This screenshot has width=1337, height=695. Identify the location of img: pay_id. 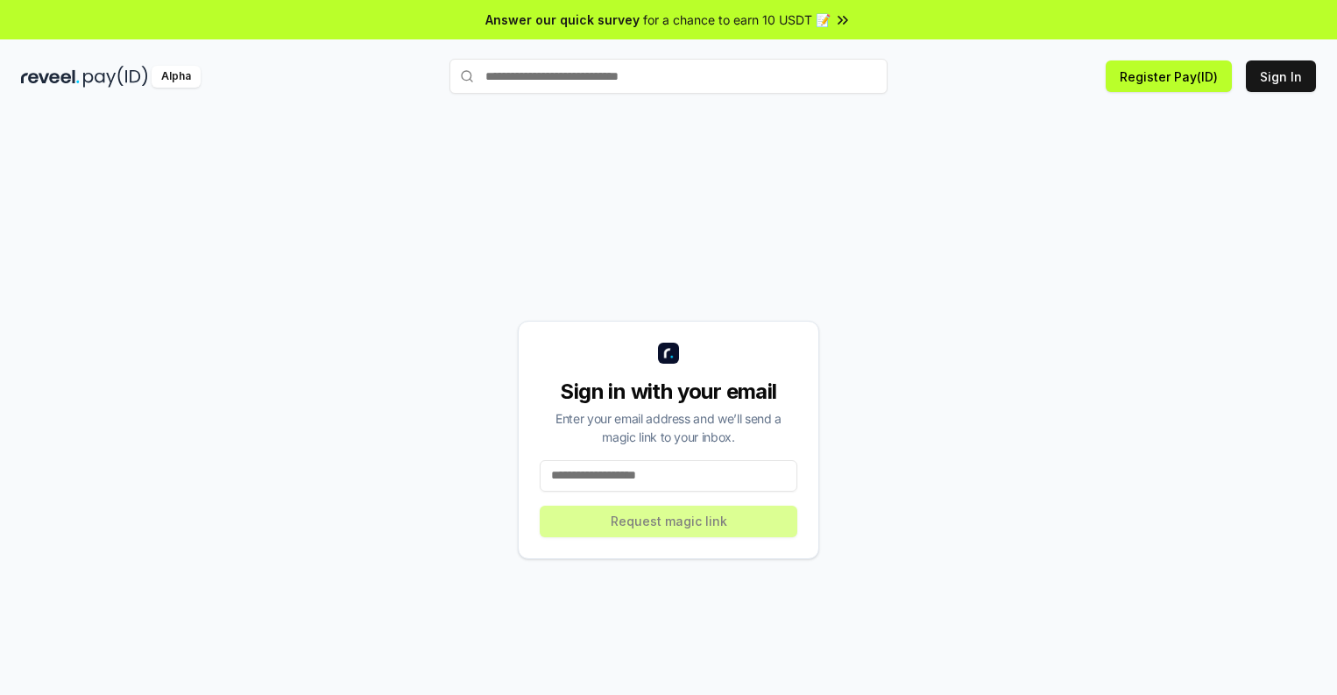
(116, 76).